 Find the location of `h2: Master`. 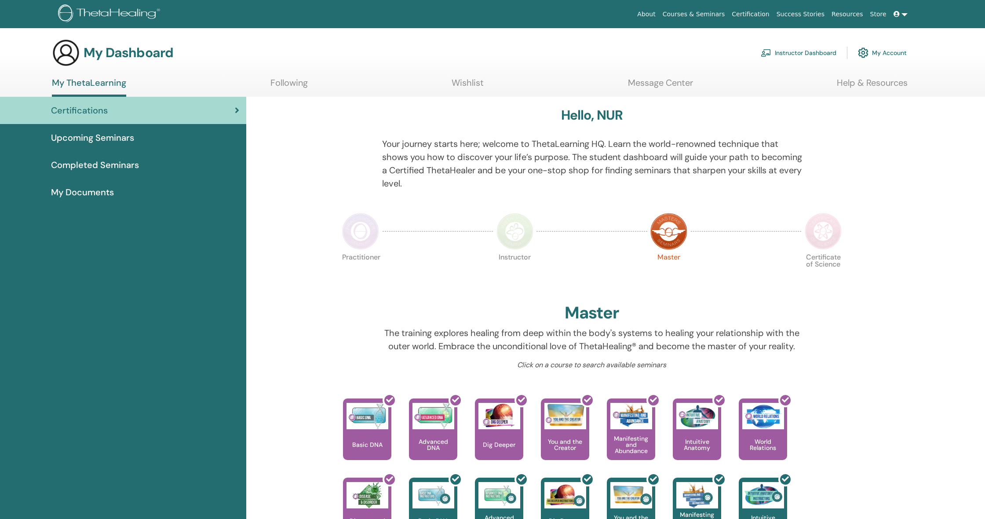

h2: Master is located at coordinates (592, 313).